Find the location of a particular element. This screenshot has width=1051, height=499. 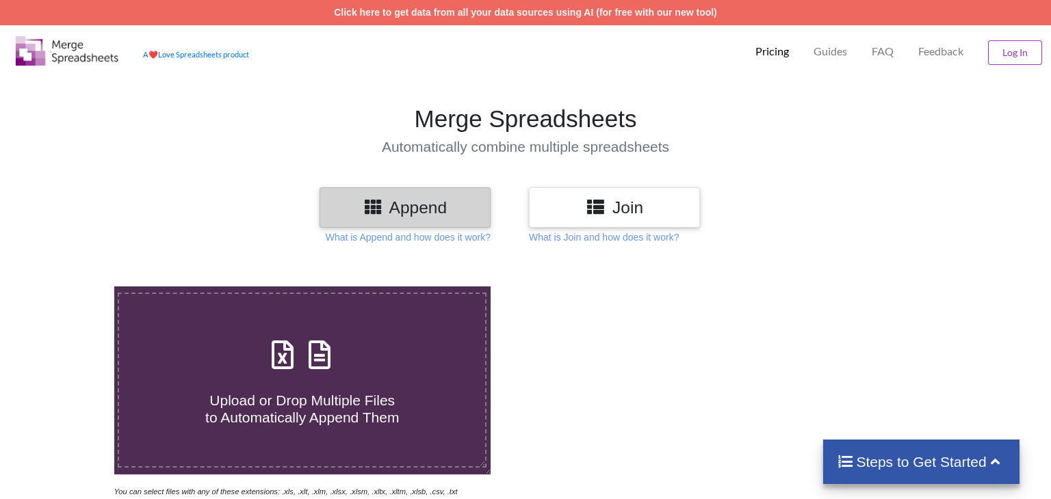

p: What is Append and how does it work? is located at coordinates (408, 237).